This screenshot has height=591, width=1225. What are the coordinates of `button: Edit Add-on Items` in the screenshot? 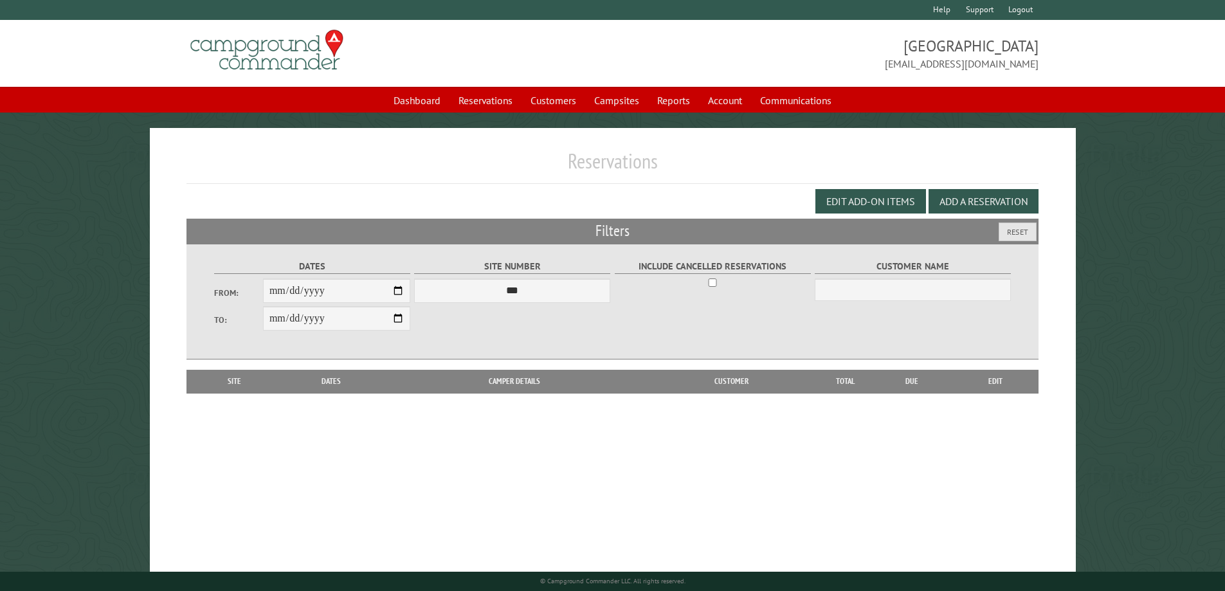 It's located at (870, 201).